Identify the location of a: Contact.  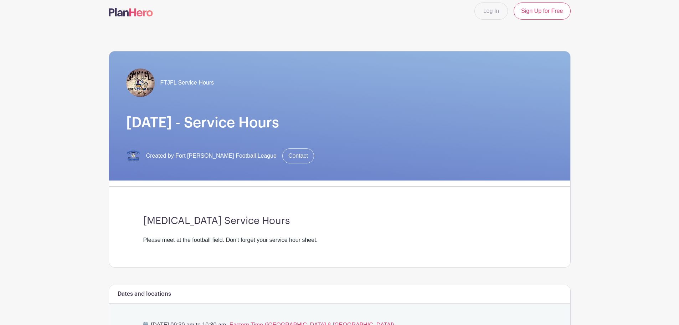
(298, 156).